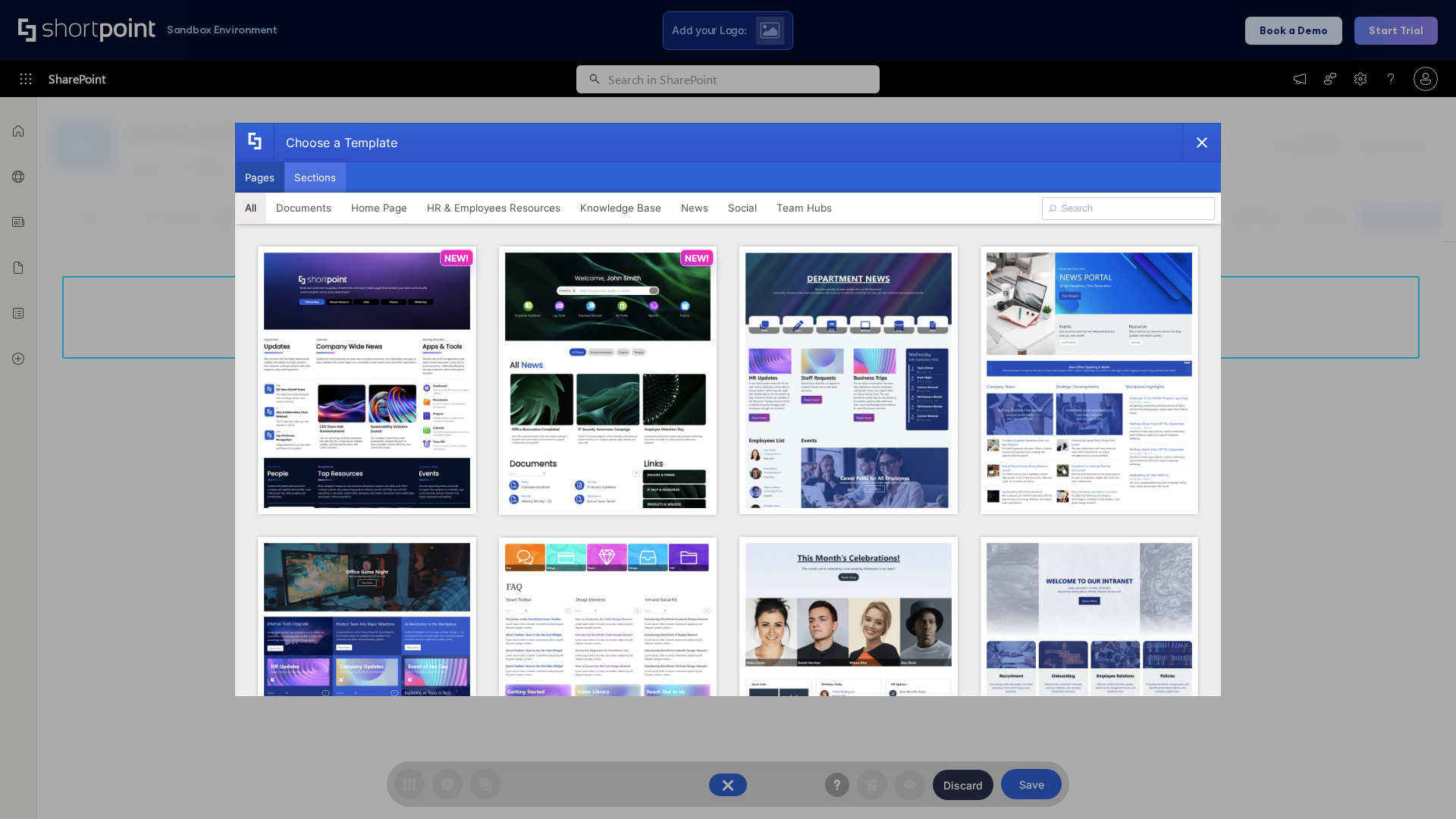 The width and height of the screenshot is (1456, 819). What do you see at coordinates (335, 143) in the screenshot?
I see `div: Choose a Template` at bounding box center [335, 143].